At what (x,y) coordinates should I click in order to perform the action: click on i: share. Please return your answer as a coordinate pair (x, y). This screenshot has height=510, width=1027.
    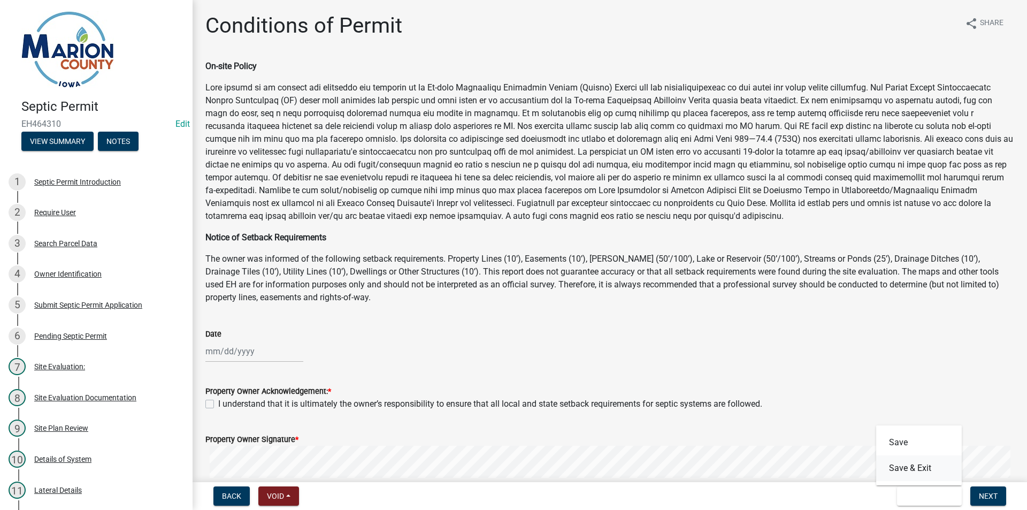
    Looking at the image, I should click on (971, 24).